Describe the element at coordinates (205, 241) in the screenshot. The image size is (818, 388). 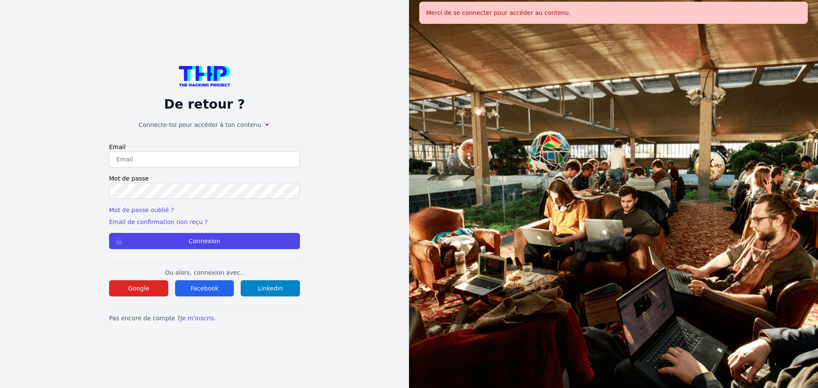
I see `button: Connexion` at that location.